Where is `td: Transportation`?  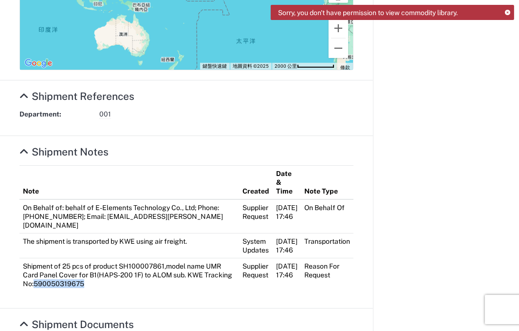
td: Transportation is located at coordinates (327, 246).